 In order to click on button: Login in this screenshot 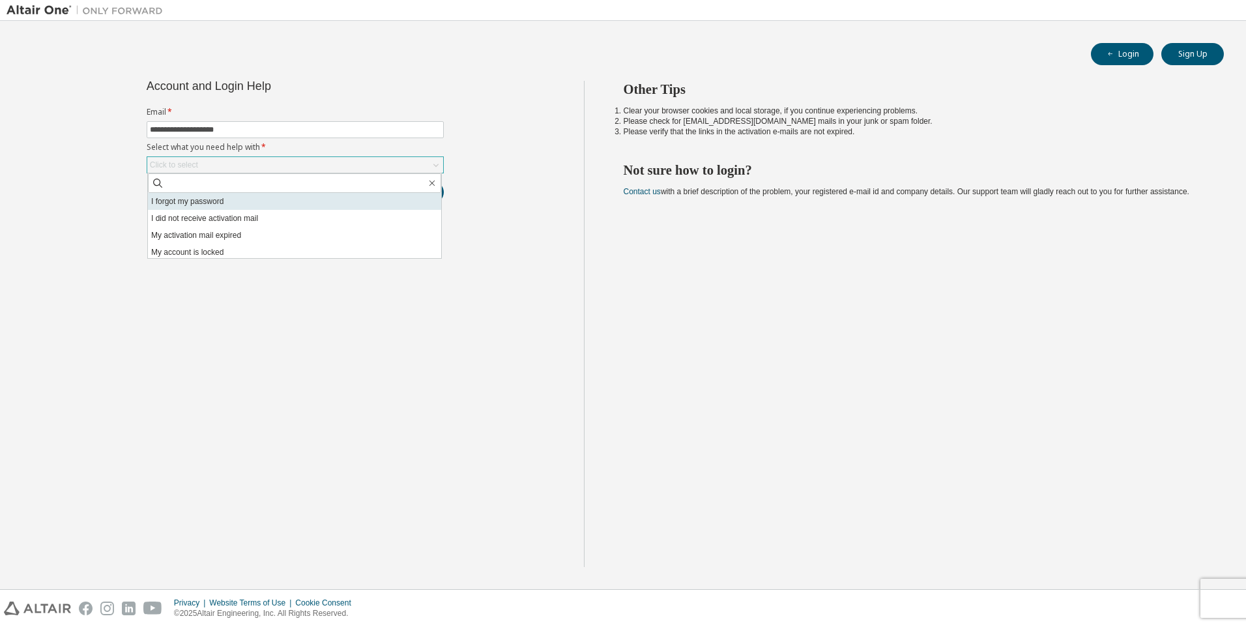, I will do `click(1123, 54)`.